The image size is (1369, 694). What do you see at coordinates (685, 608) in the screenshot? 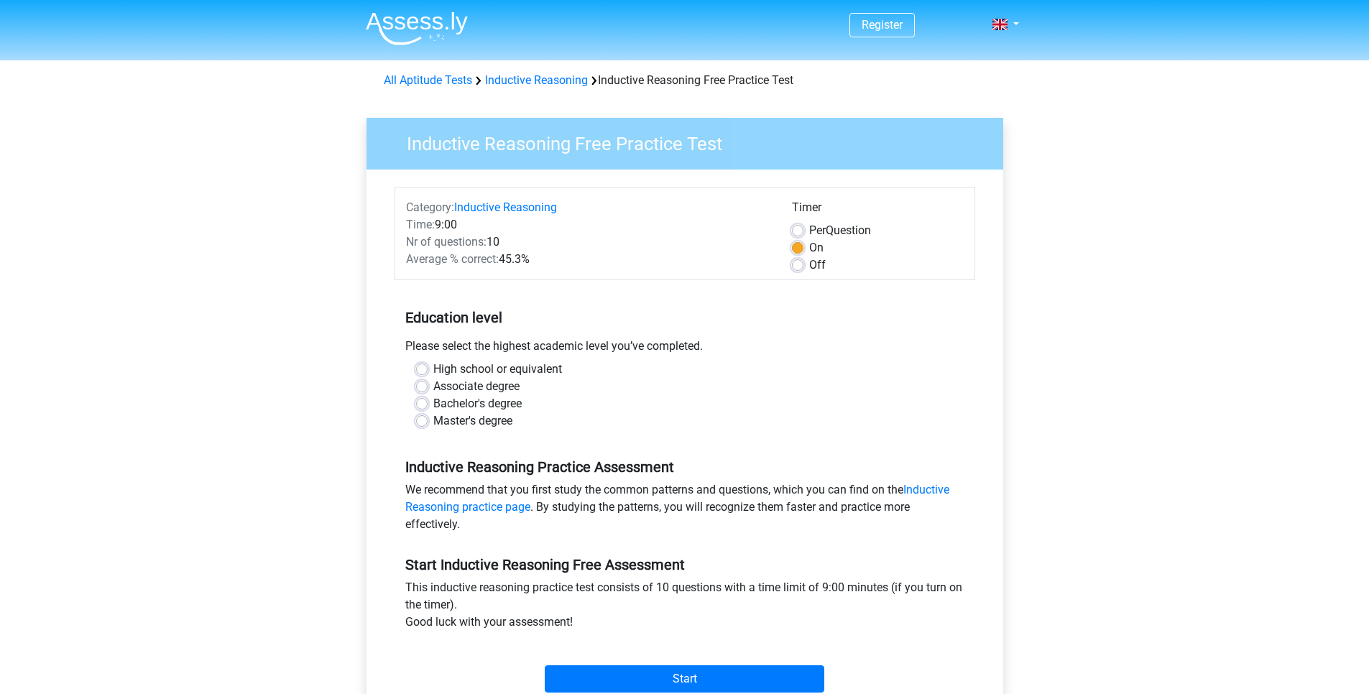
I see `div: This inductive reasoning practice test consists of 10 questions with a time limit of 9:00 minutes...` at bounding box center [685, 608].